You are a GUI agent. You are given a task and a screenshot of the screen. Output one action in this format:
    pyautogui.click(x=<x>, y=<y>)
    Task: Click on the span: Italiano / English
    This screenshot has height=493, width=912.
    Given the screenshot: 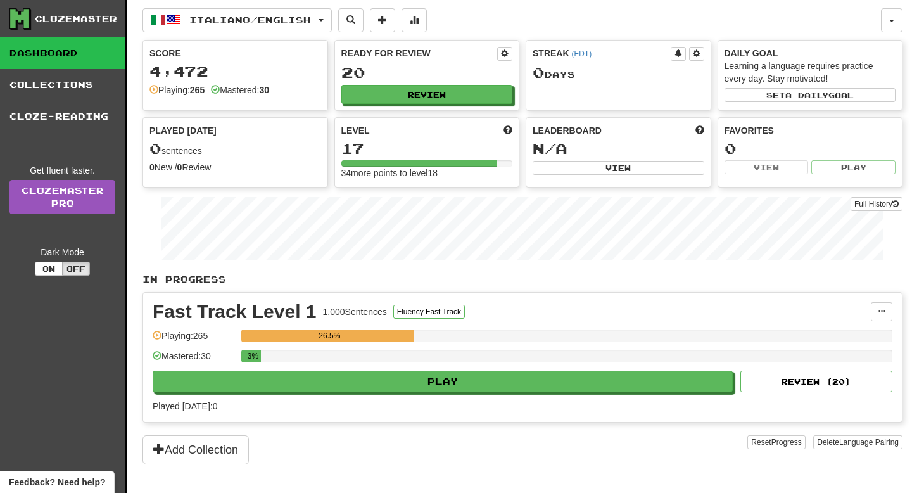 What is the action you would take?
    pyautogui.click(x=250, y=20)
    